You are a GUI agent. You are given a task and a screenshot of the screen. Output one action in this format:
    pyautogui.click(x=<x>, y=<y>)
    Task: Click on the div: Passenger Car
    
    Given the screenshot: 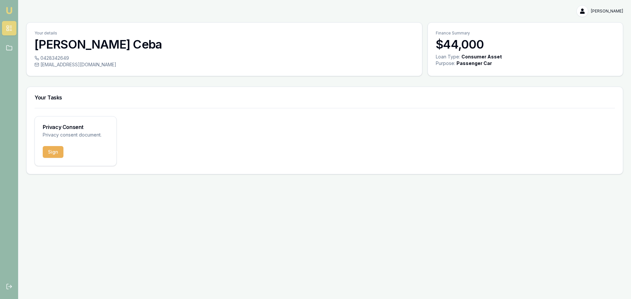 What is the action you would take?
    pyautogui.click(x=474, y=63)
    